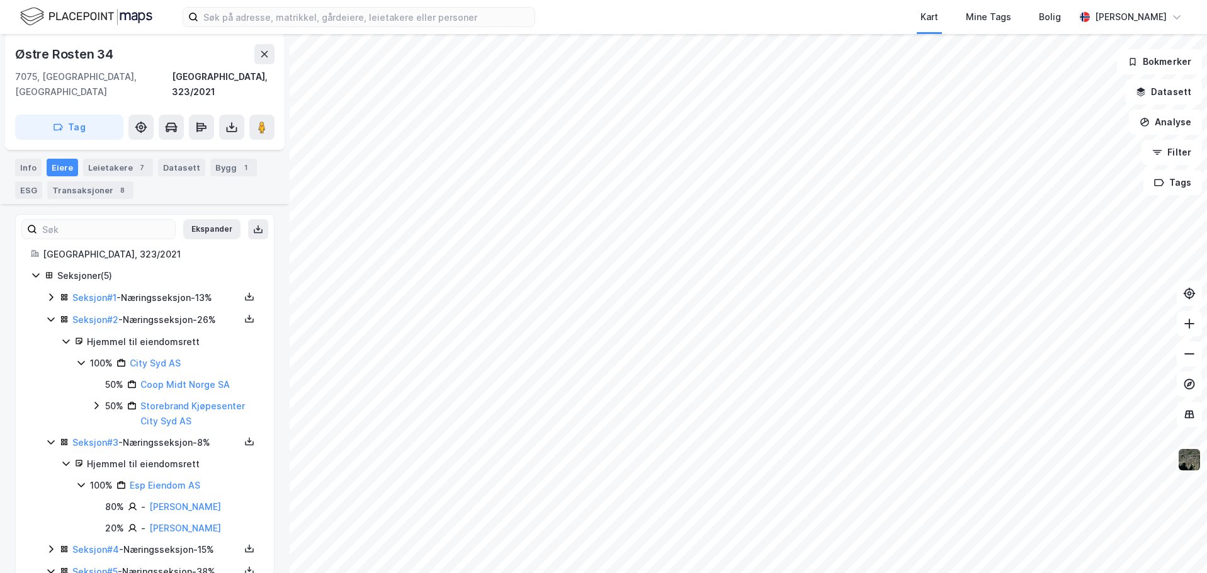  I want to click on div: Leietakere, so click(118, 167).